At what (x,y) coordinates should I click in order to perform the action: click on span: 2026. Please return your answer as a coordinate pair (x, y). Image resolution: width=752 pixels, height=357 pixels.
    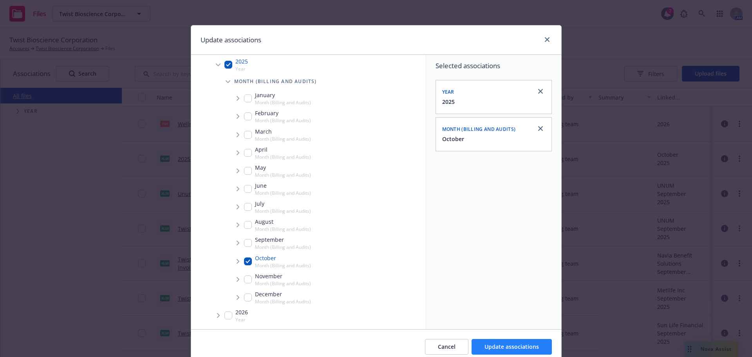
    Looking at the image, I should click on (242, 312).